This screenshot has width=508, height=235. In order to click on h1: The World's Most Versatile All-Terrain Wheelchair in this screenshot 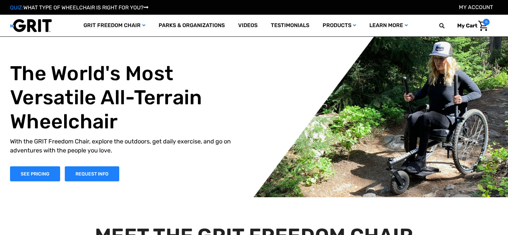, I will do `click(128, 97)`.